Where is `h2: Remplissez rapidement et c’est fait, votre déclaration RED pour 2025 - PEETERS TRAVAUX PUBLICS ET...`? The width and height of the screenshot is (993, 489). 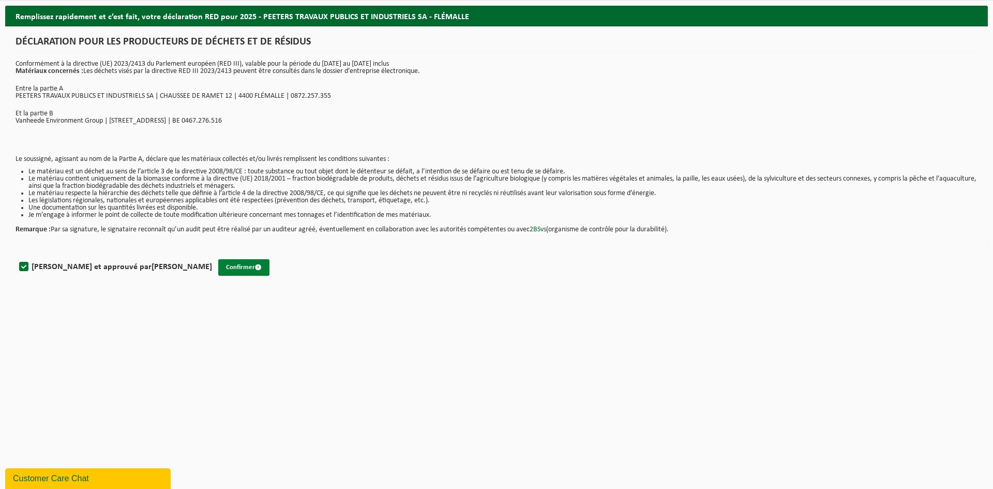 h2: Remplissez rapidement et c’est fait, votre déclaration RED pour 2025 - PEETERS TRAVAUX PUBLICS ET... is located at coordinates (496, 16).